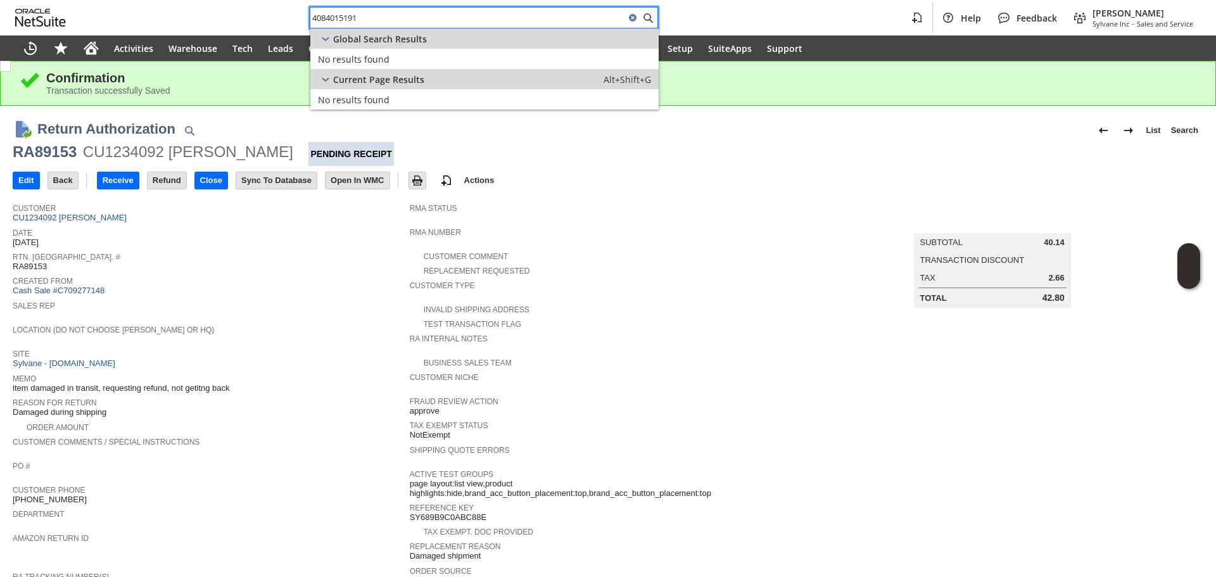 This screenshot has height=577, width=1216. What do you see at coordinates (478, 532) in the screenshot?
I see `a: Tax Exempt. Doc Provided` at bounding box center [478, 532].